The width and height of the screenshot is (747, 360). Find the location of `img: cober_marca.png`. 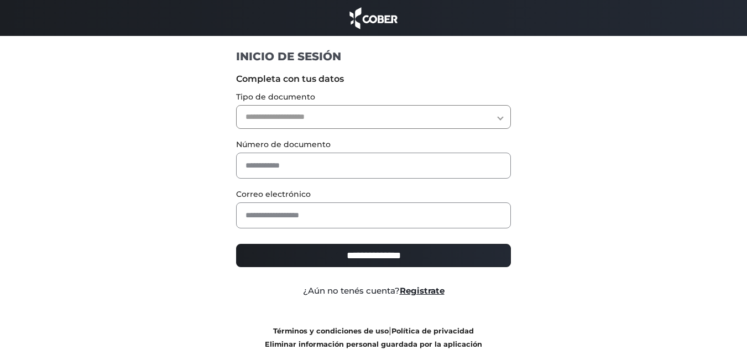

img: cober_marca.png is located at coordinates (374, 18).